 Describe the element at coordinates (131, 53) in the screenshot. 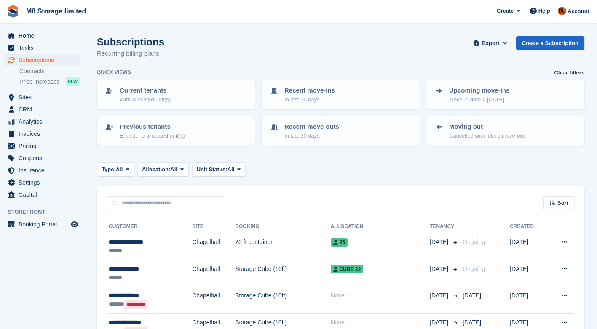

I see `p: Recurring billing plans` at that location.